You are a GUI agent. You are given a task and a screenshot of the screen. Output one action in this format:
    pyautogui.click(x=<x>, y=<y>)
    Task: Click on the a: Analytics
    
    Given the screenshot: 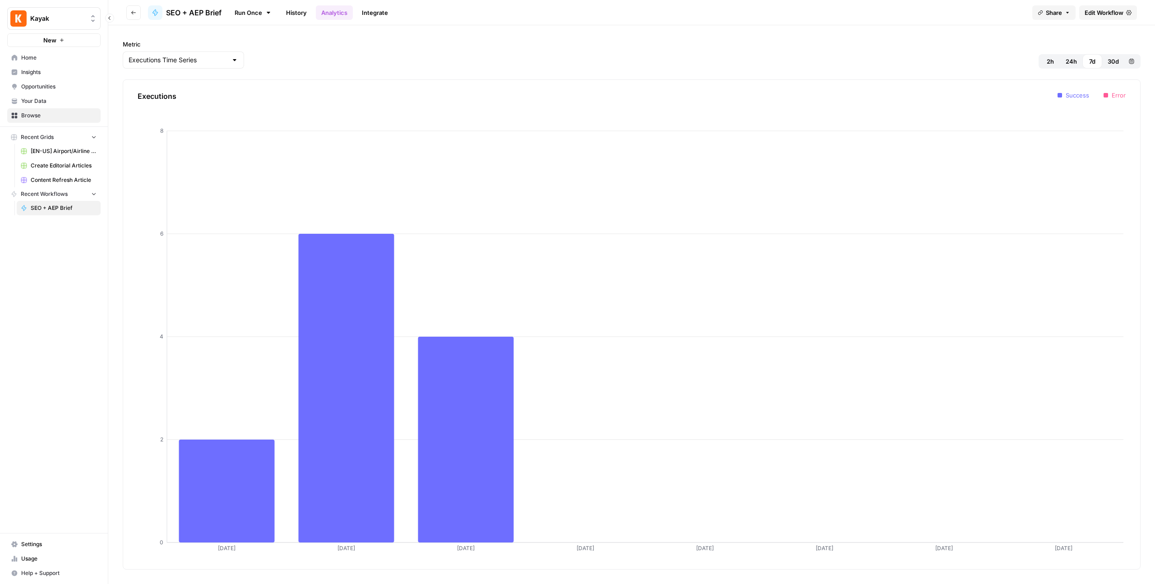 What is the action you would take?
    pyautogui.click(x=334, y=13)
    